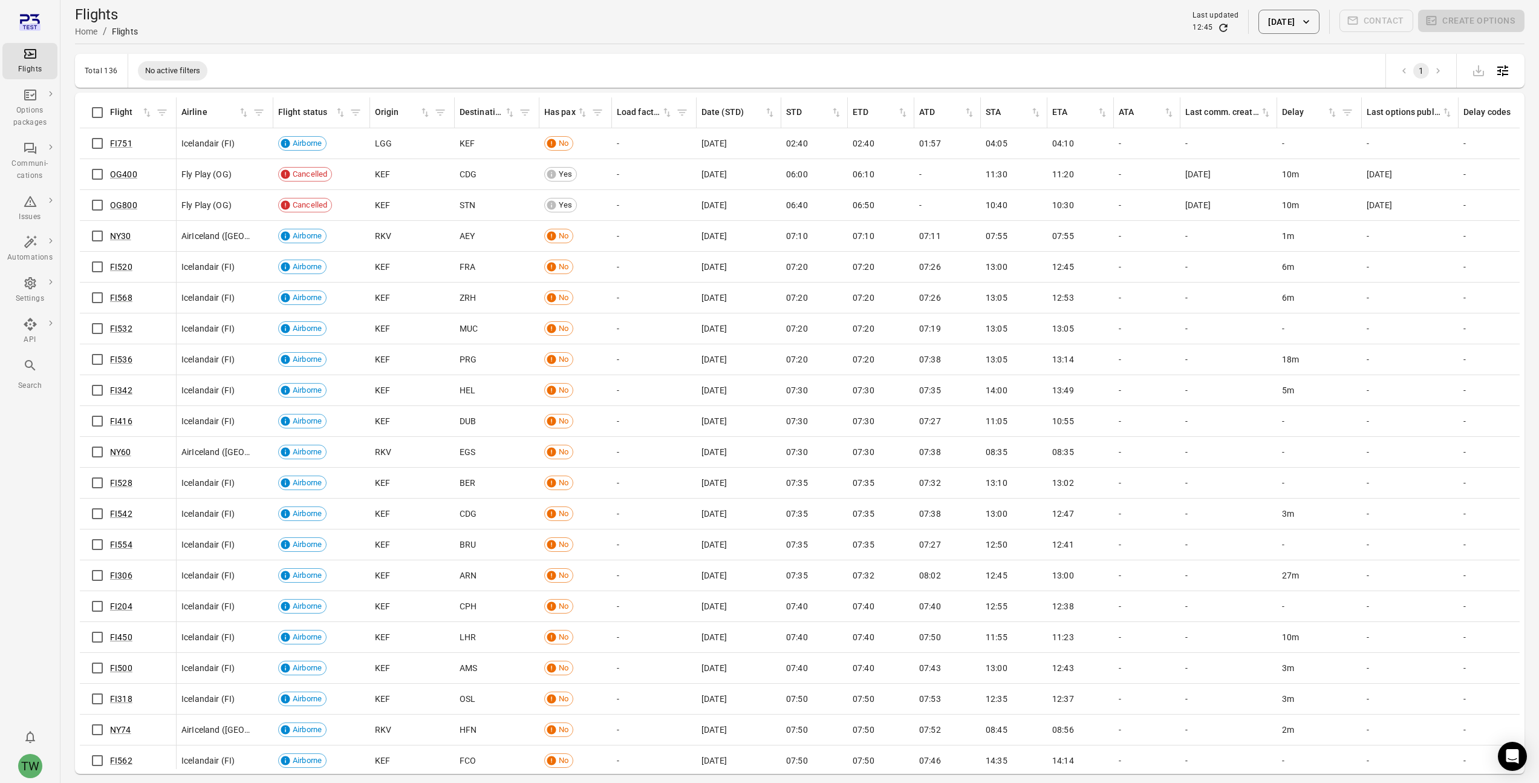 The image size is (1539, 783). I want to click on div: Communi-cations, so click(30, 170).